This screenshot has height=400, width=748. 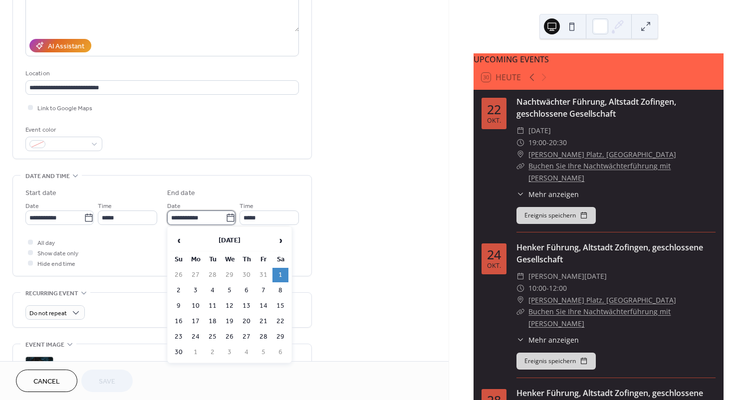 I want to click on button: ​Mehr anzeigen, so click(x=547, y=340).